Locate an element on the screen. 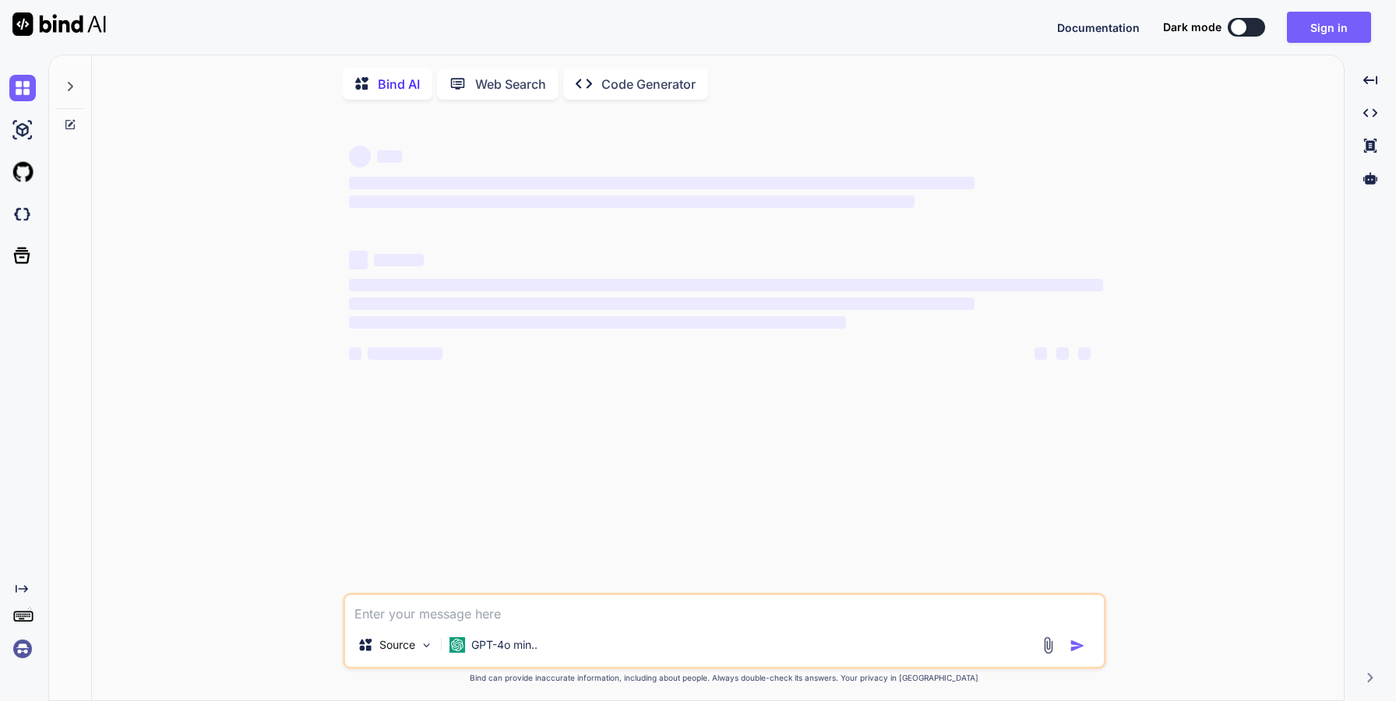  p: Bind can provide inaccurate information, including about people. Always double-check its answers.... is located at coordinates (725, 678).